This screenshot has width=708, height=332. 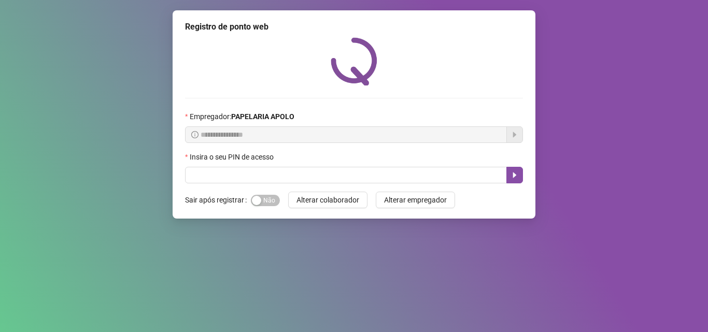 I want to click on span: caret-right, so click(x=514, y=175).